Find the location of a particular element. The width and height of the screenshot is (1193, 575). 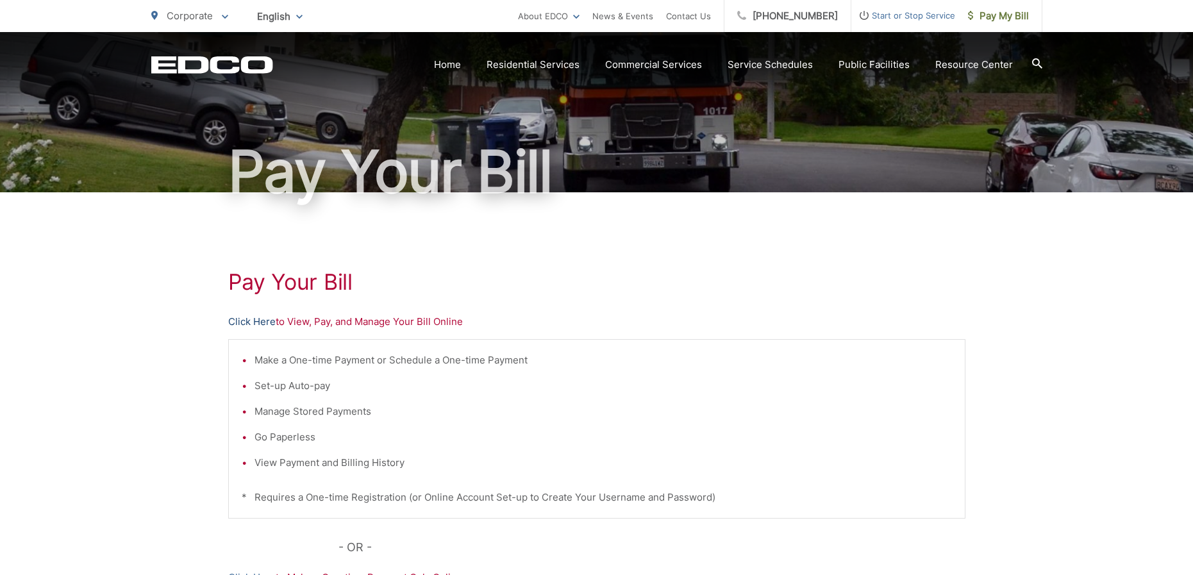

span: Pay My Bill is located at coordinates (998, 16).